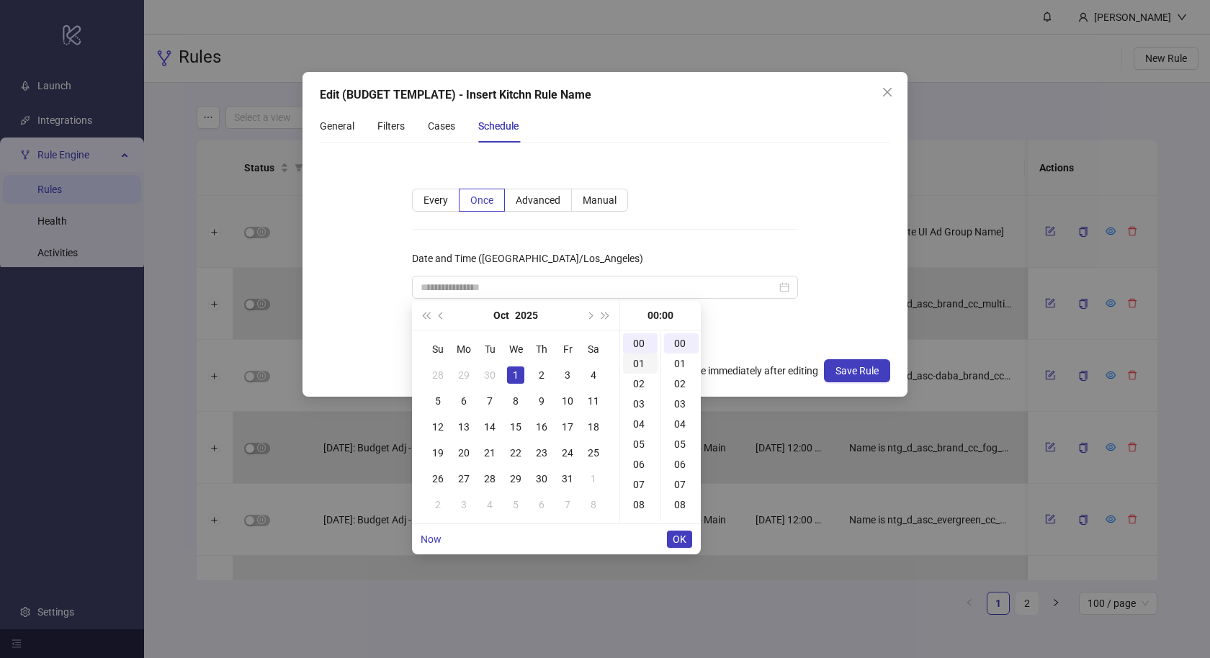 Image resolution: width=1210 pixels, height=658 pixels. Describe the element at coordinates (567, 401) in the screenshot. I see `td: 2025-10-10` at that location.